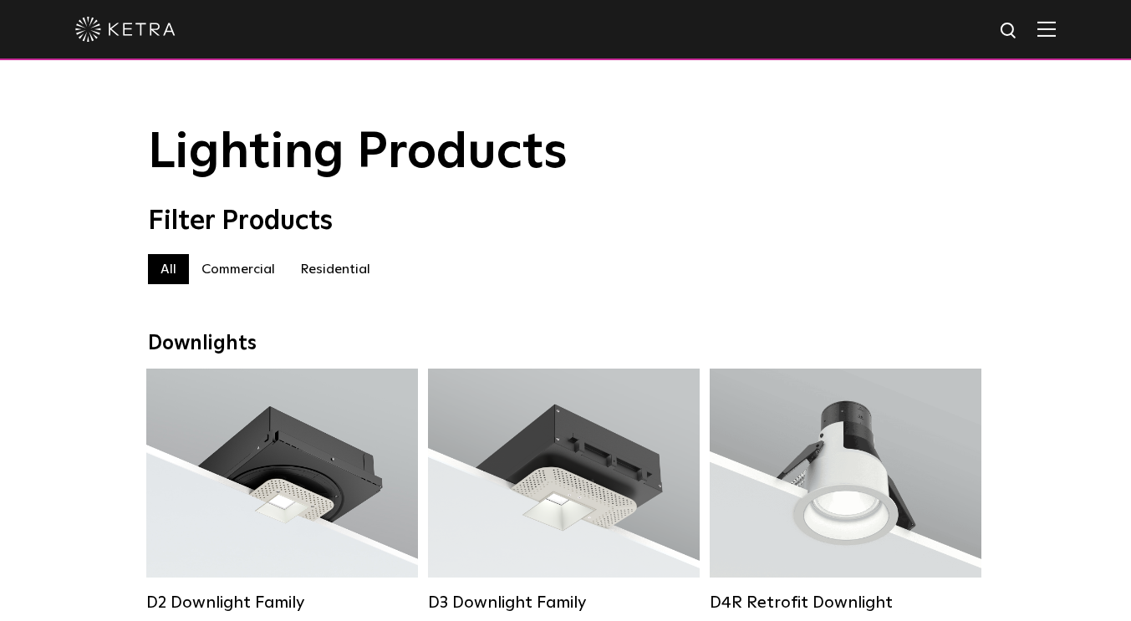 The height and width of the screenshot is (621, 1131). I want to click on label: All, so click(168, 269).